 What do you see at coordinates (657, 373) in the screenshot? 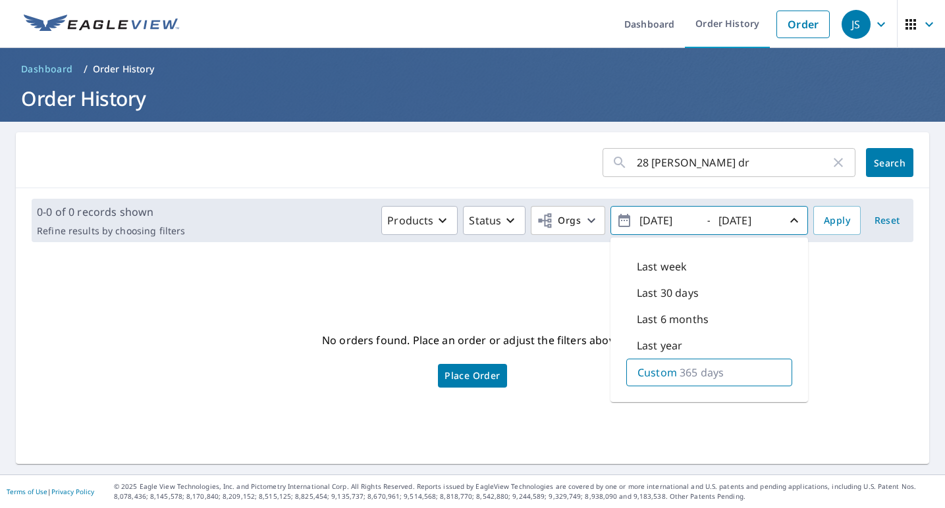
I see `p: Custom` at bounding box center [657, 373].